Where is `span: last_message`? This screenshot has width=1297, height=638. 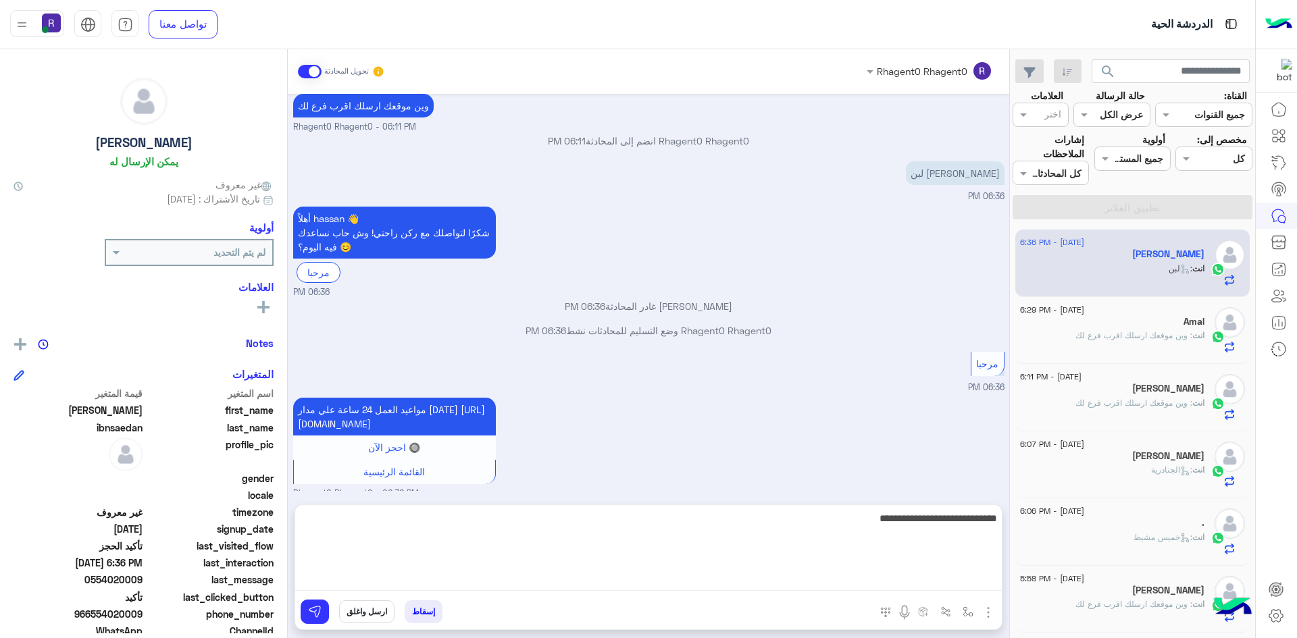 span: last_message is located at coordinates (209, 579).